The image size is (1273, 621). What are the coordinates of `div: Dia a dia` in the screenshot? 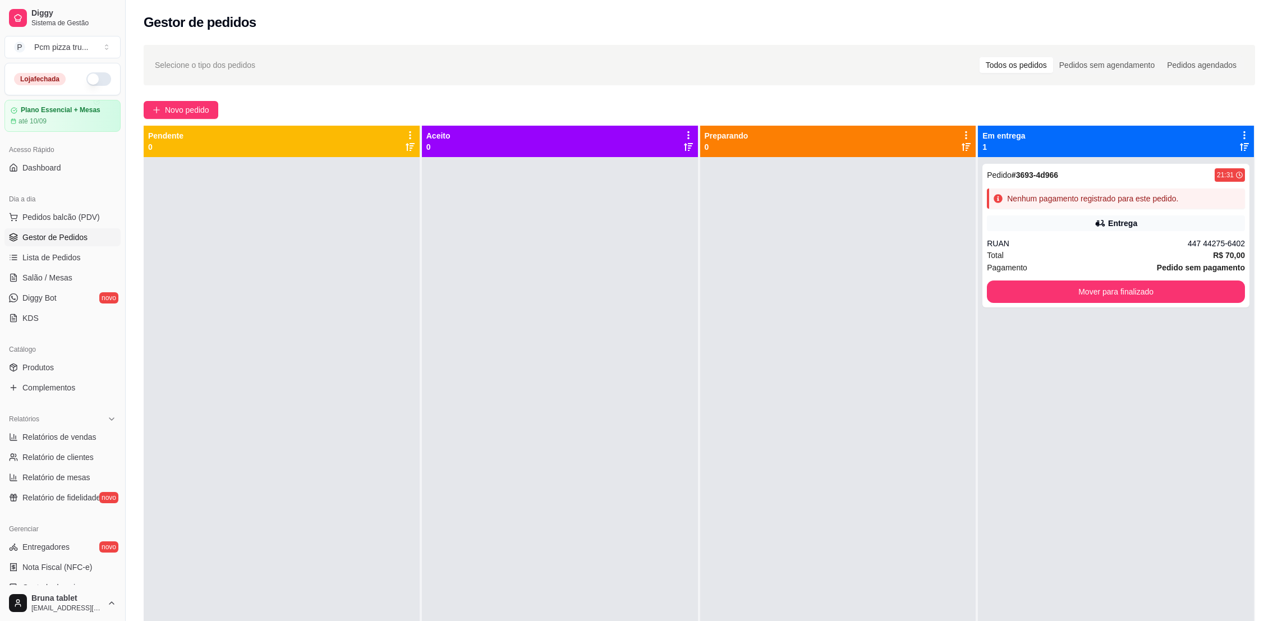 It's located at (62, 199).